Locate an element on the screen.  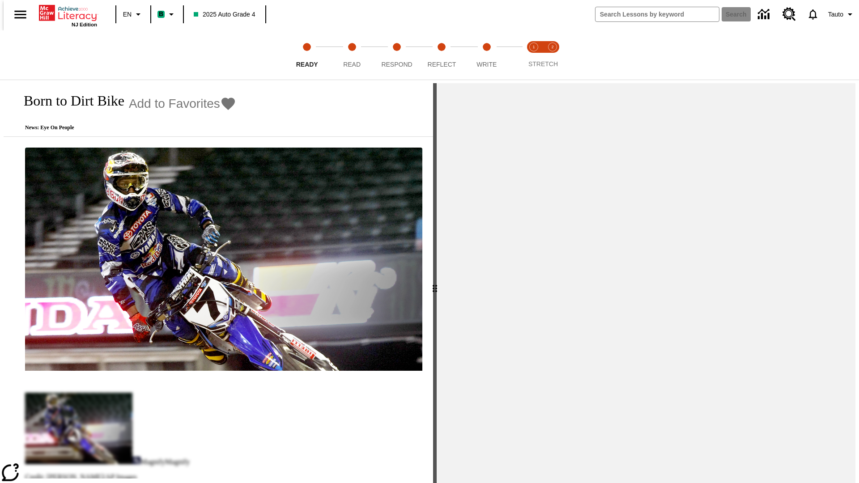
span: STRETCH is located at coordinates (543, 64).